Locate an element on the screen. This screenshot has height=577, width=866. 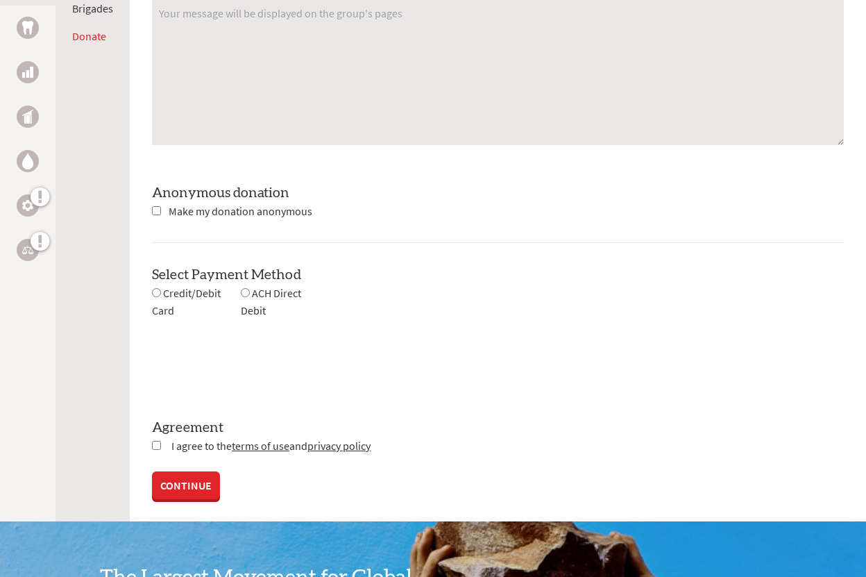
label: Agreement is located at coordinates (498, 428).